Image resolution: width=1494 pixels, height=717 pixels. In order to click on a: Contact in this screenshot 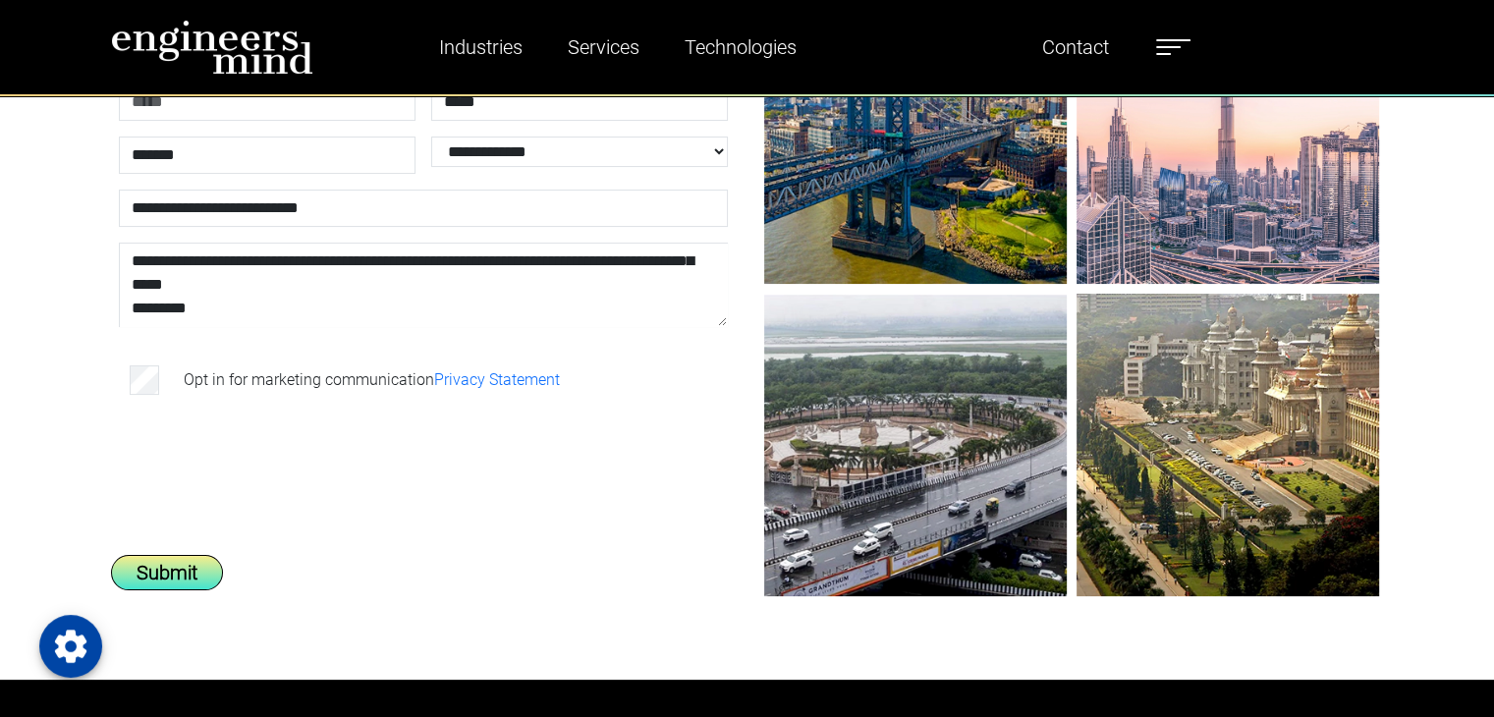, I will do `click(1076, 47)`.